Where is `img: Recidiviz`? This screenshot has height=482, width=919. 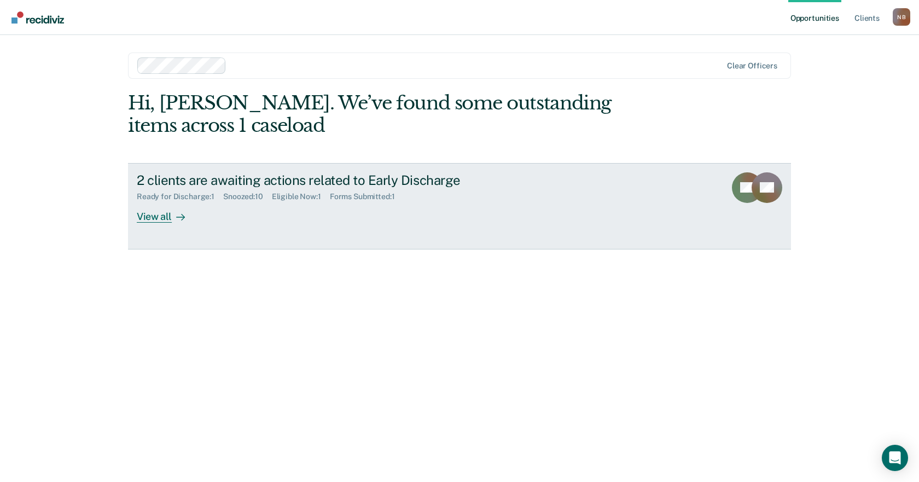
img: Recidiviz is located at coordinates (38, 18).